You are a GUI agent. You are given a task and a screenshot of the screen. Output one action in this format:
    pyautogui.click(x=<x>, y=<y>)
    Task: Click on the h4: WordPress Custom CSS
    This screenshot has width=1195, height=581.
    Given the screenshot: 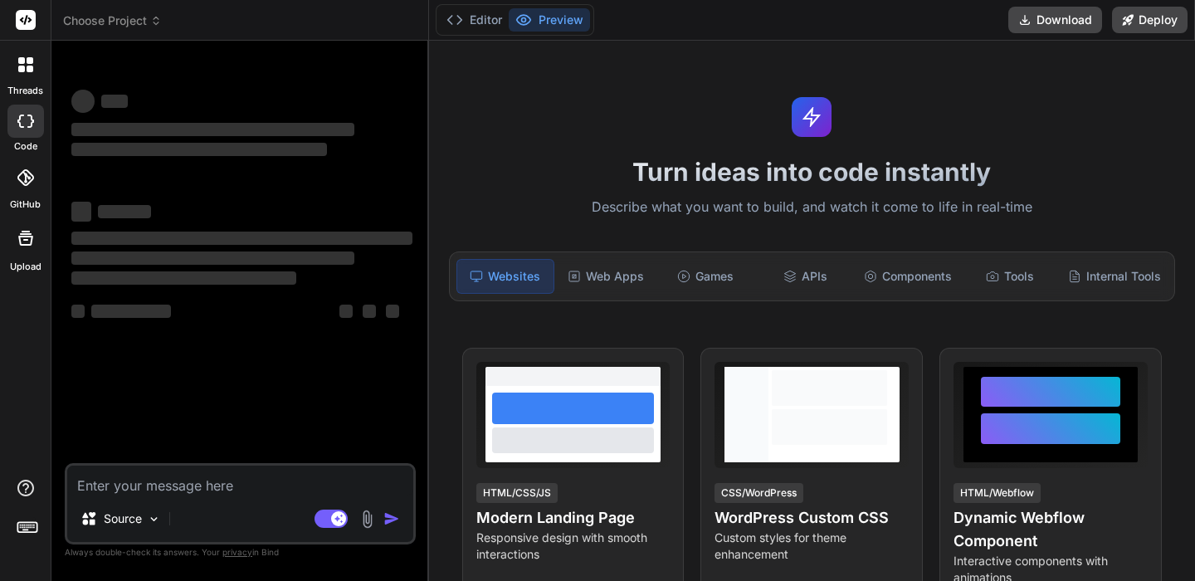 What is the action you would take?
    pyautogui.click(x=811, y=518)
    